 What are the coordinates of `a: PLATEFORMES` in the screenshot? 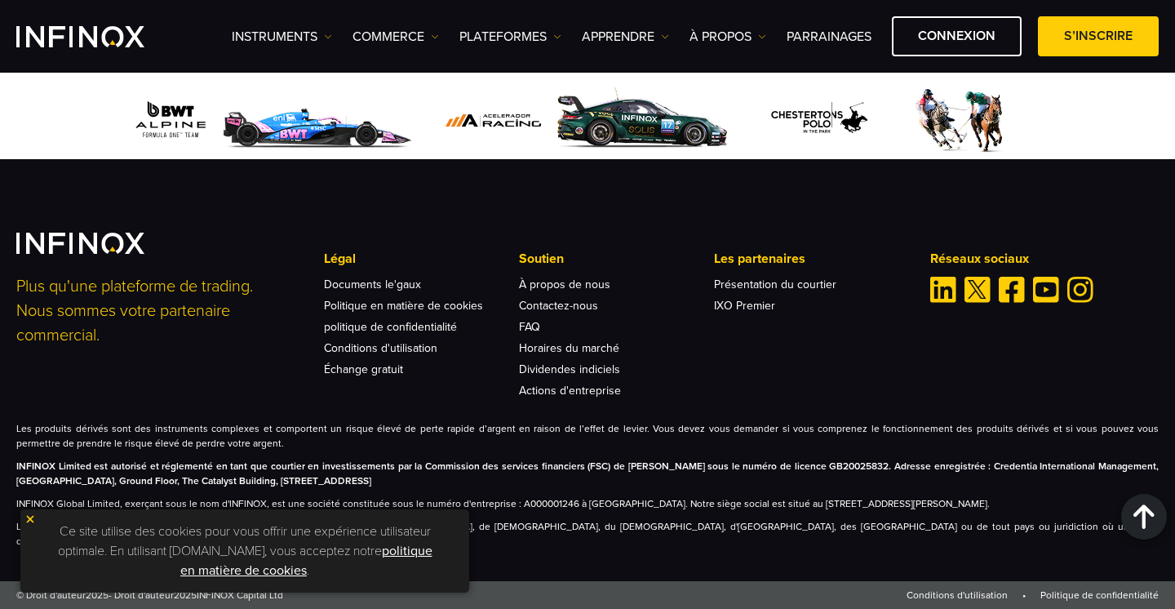 It's located at (510, 37).